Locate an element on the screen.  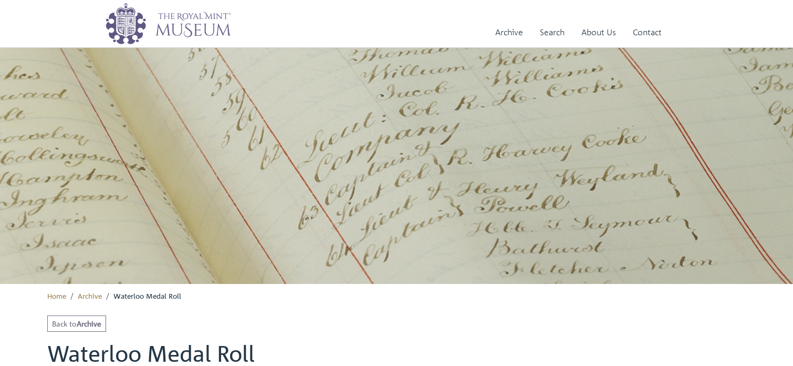
img: logo_wide.png is located at coordinates (168, 24).